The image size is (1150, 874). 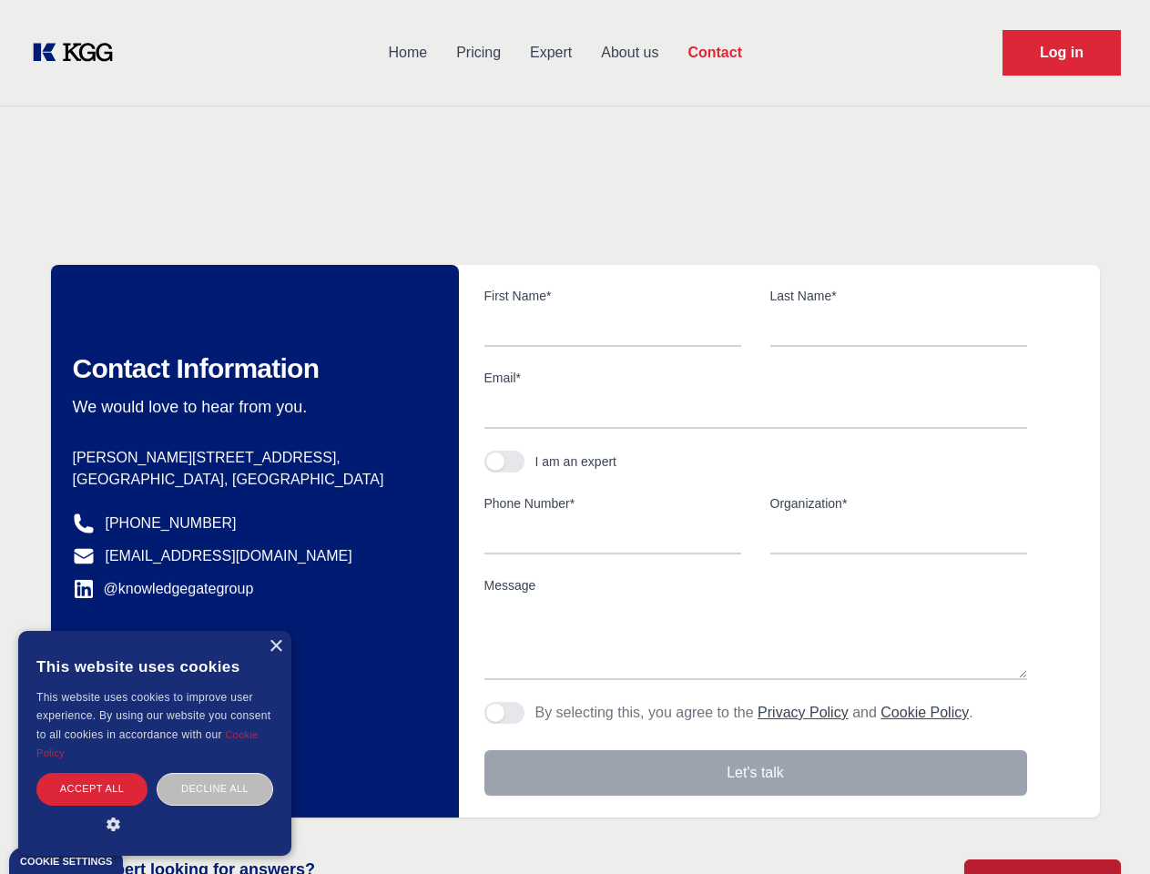 I want to click on a: Expert, so click(x=551, y=53).